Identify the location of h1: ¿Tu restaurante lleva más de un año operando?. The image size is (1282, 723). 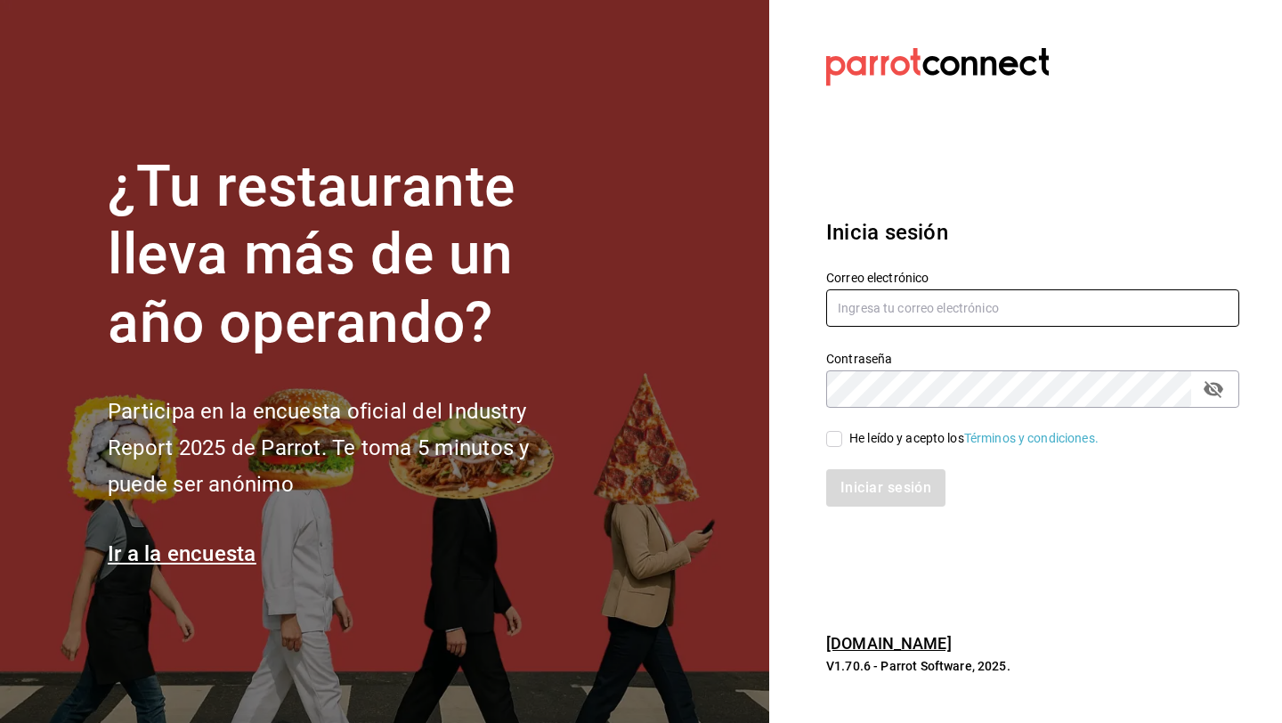
(348, 256).